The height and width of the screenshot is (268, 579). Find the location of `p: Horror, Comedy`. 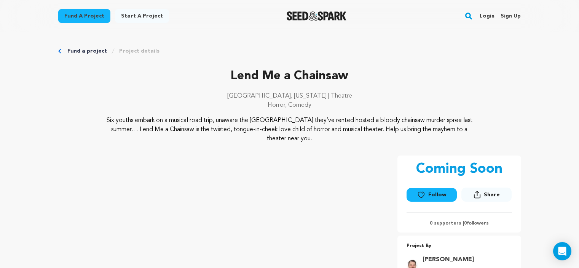

p: Horror, Comedy is located at coordinates (290, 105).